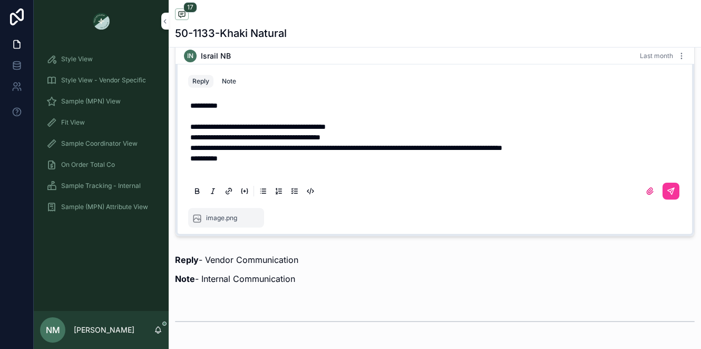 This screenshot has width=701, height=349. Describe the element at coordinates (435, 259) in the screenshot. I see `p: - Vendor Communication` at that location.